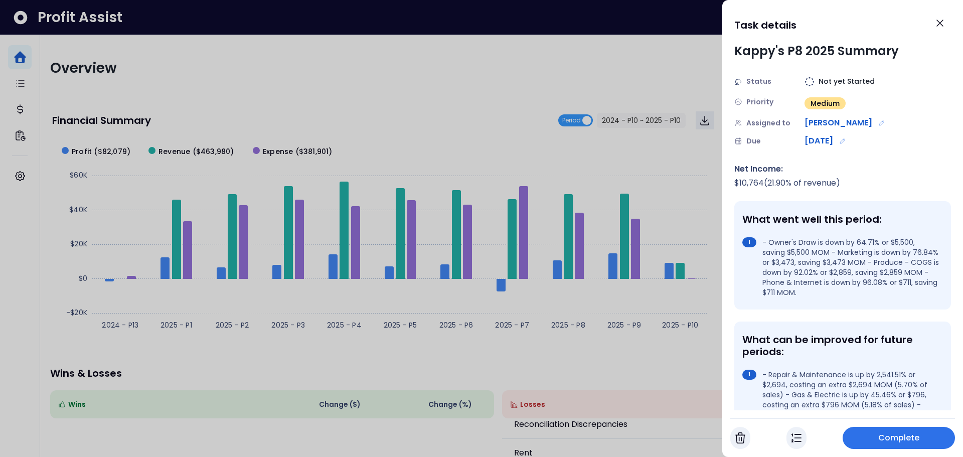 The height and width of the screenshot is (457, 963). What do you see at coordinates (825, 103) in the screenshot?
I see `span: Medium` at bounding box center [825, 103].